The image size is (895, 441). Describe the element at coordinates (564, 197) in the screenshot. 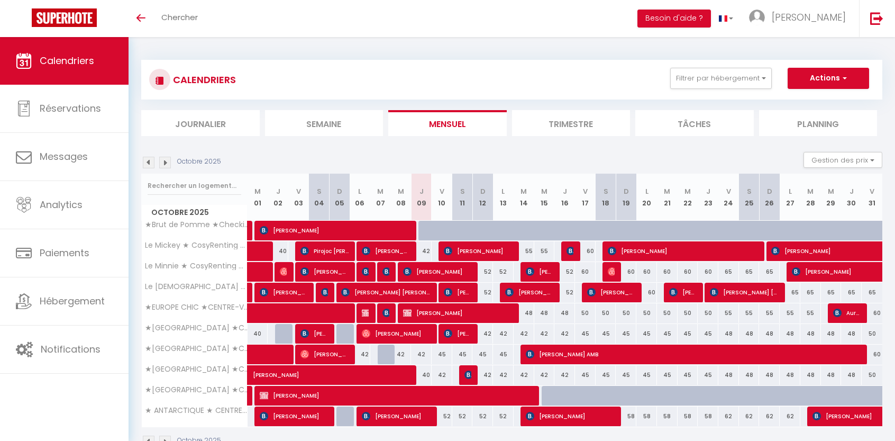

I see `th: 16` at that location.